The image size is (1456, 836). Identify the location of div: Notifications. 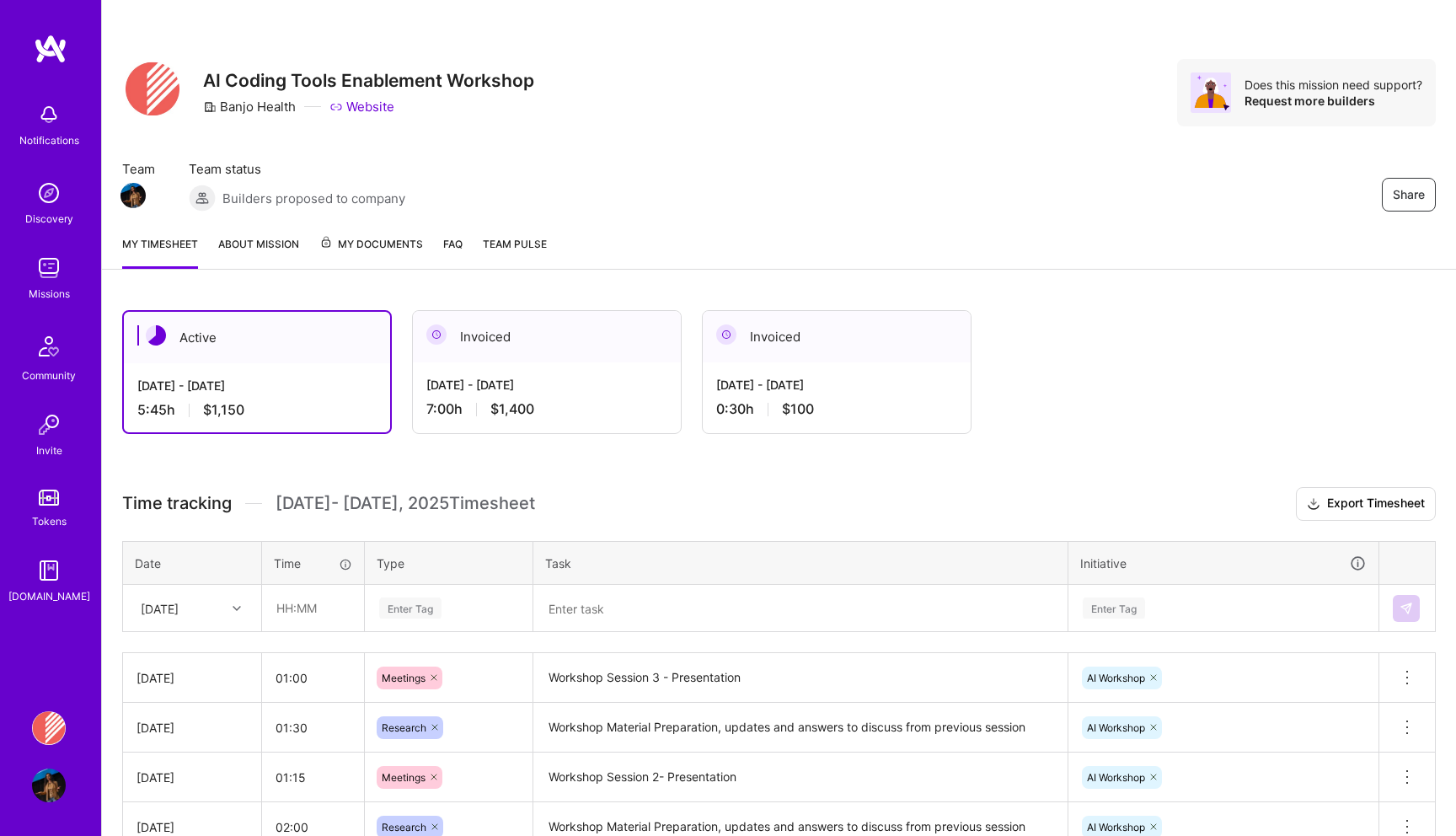
(49, 140).